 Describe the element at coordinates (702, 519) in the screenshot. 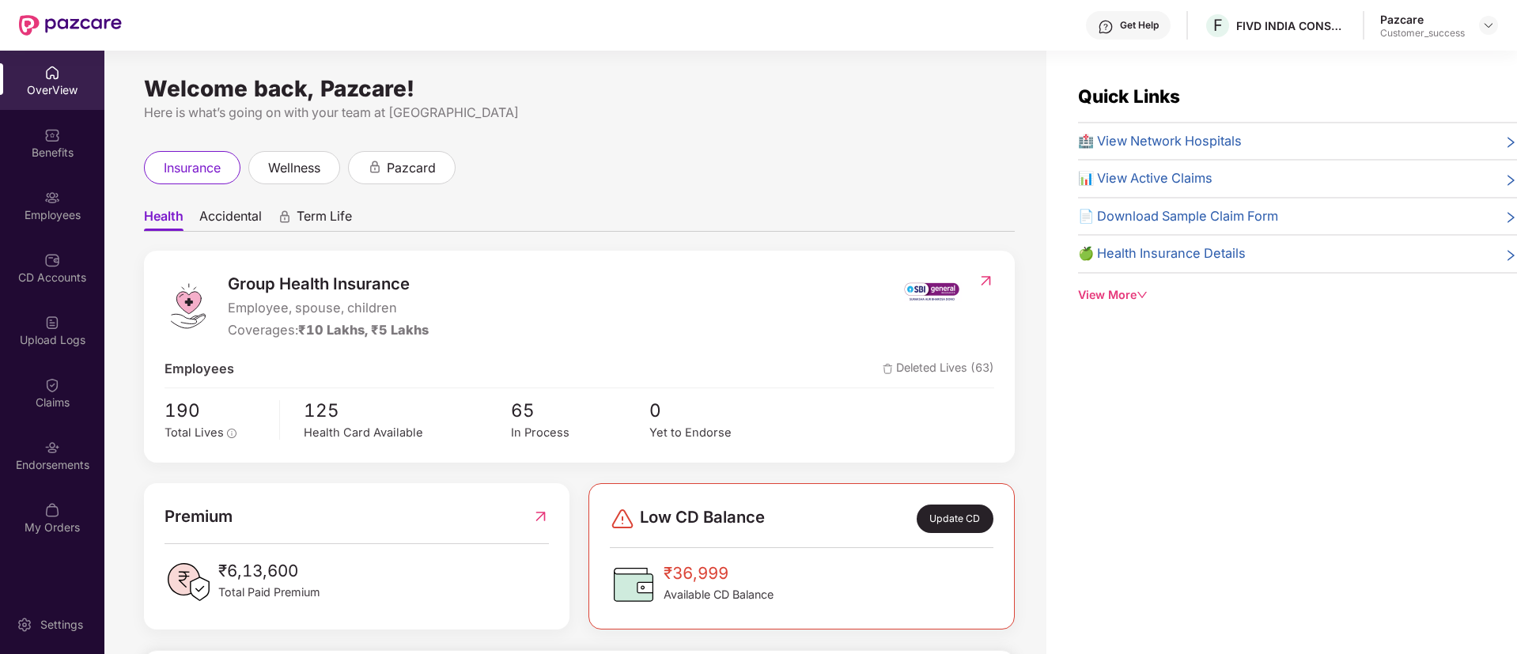

I see `span: Low CD Balance` at that location.